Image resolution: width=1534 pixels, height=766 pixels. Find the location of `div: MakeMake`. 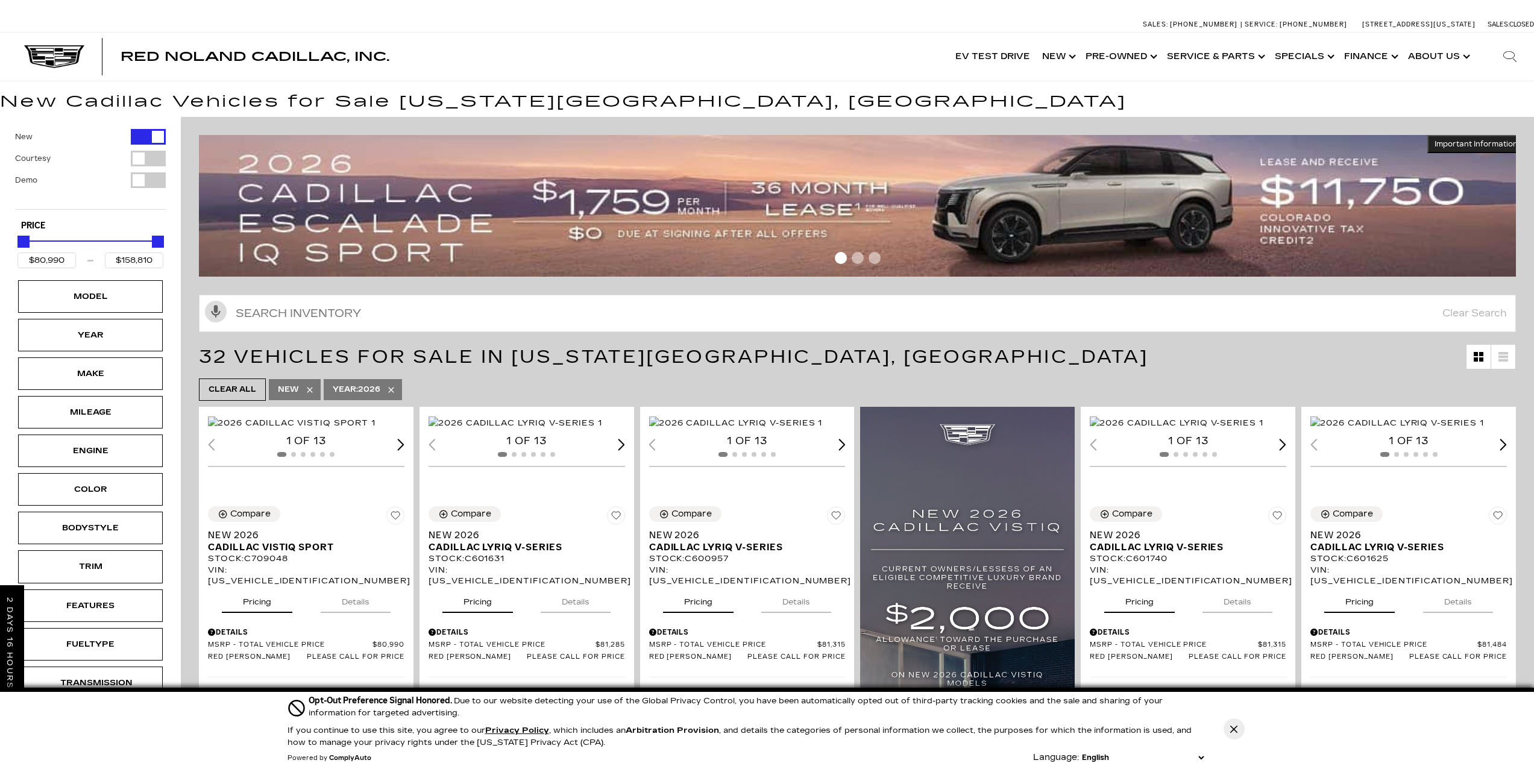

div: MakeMake is located at coordinates (90, 374).